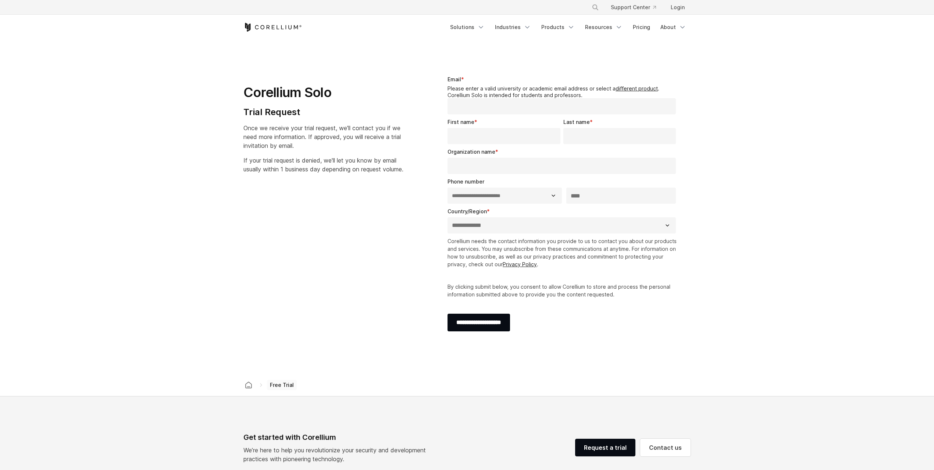 The image size is (934, 470). I want to click on span: Last name, so click(577, 122).